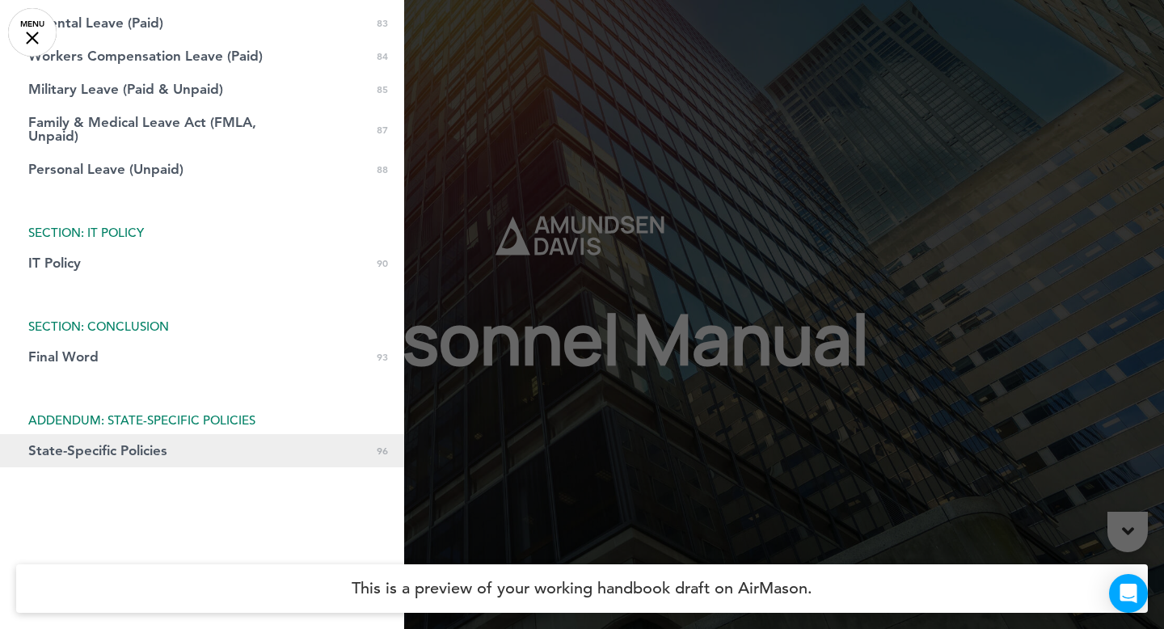 The width and height of the screenshot is (1164, 629). I want to click on span: 83, so click(382, 23).